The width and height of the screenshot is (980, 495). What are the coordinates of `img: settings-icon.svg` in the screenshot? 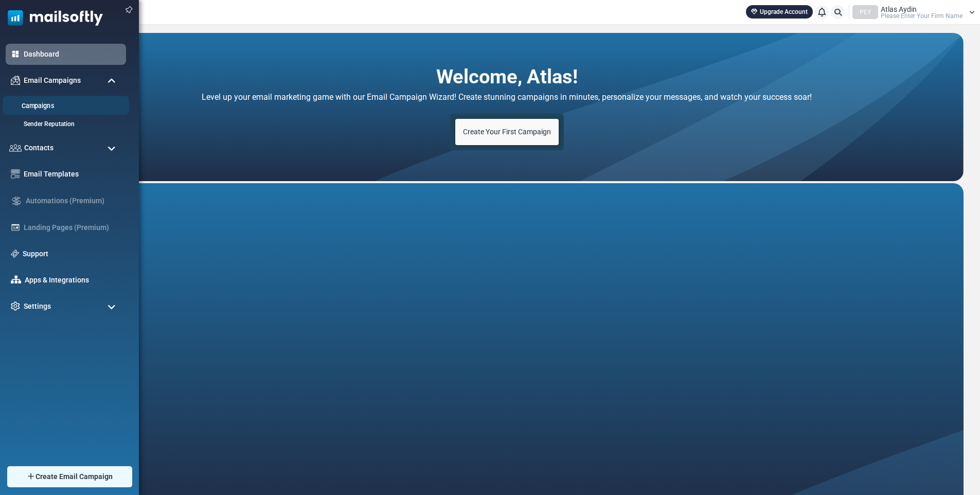 It's located at (15, 306).